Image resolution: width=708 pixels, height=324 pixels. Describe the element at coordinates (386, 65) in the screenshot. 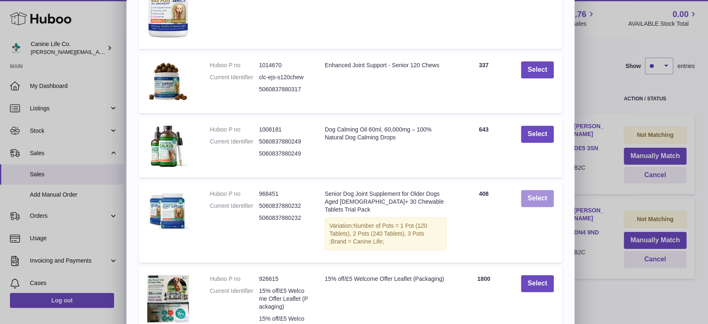

I see `div: Enhanced Joint Support - Senior 120 Chews` at that location.